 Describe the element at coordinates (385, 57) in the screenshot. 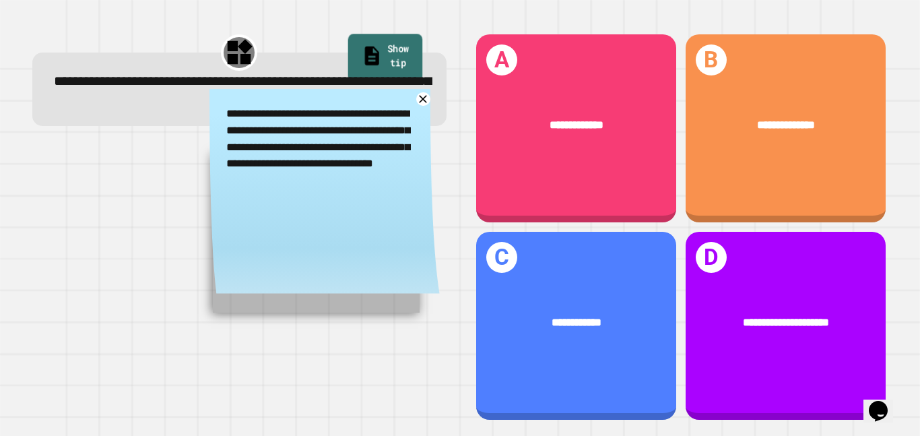

I see `a: Show tip` at that location.